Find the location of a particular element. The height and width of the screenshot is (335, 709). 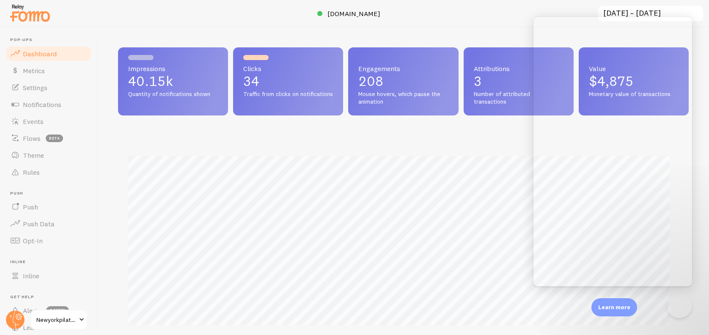

a: Flows beta is located at coordinates (49, 138).